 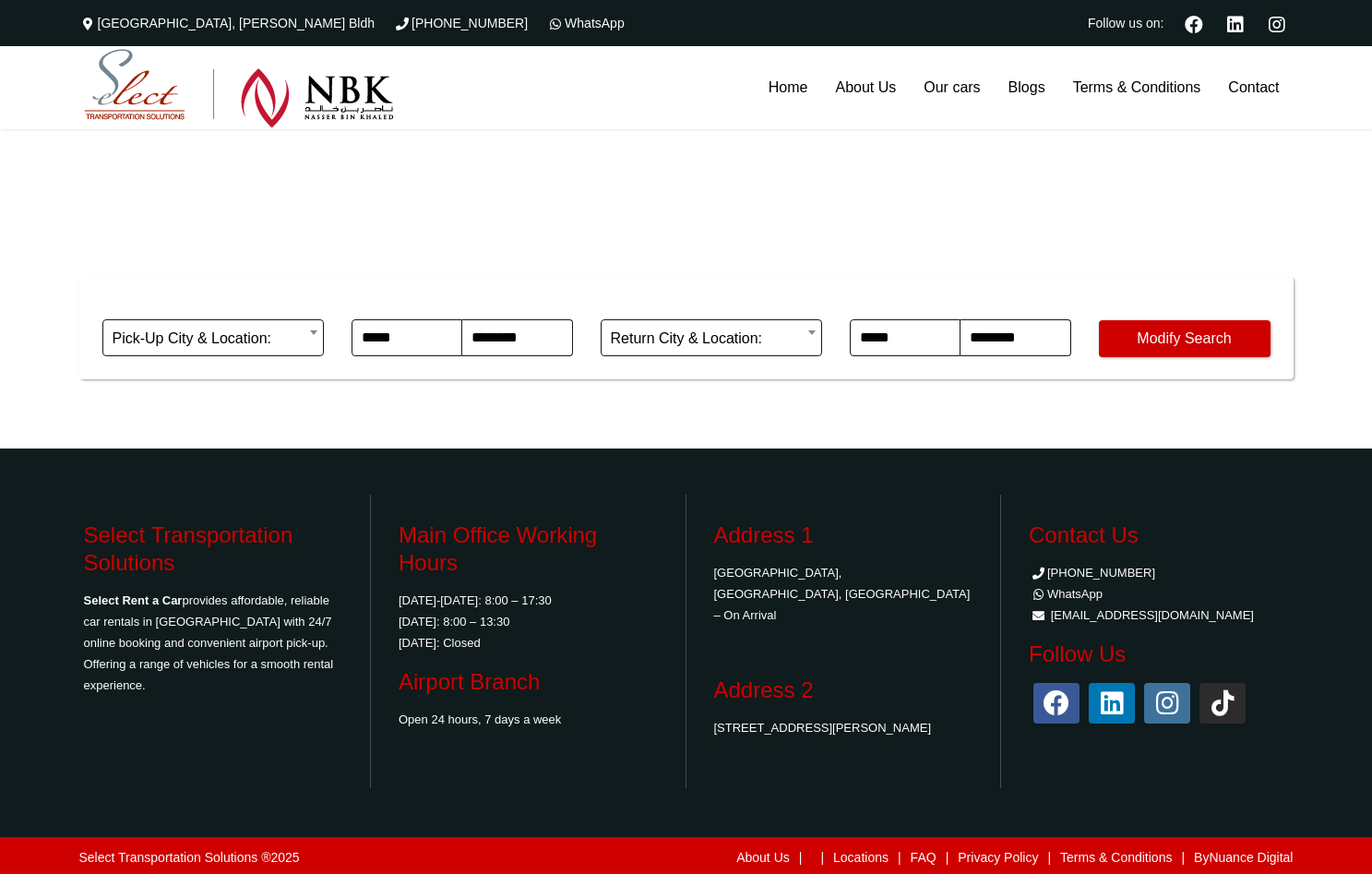 I want to click on p: Open 24 hours, 7 days a week, so click(x=528, y=719).